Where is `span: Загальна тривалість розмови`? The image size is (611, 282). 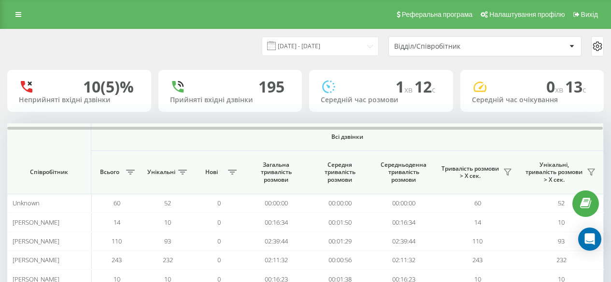
span: Загальна тривалість розмови is located at coordinates (276, 172).